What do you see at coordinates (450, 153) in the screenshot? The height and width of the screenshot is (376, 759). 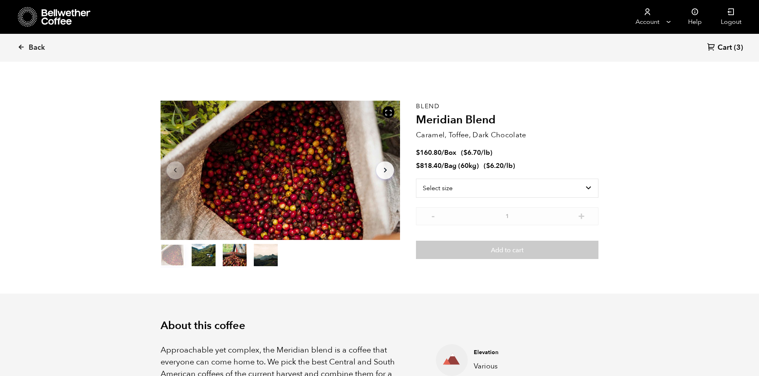 I see `span: Box` at bounding box center [450, 153].